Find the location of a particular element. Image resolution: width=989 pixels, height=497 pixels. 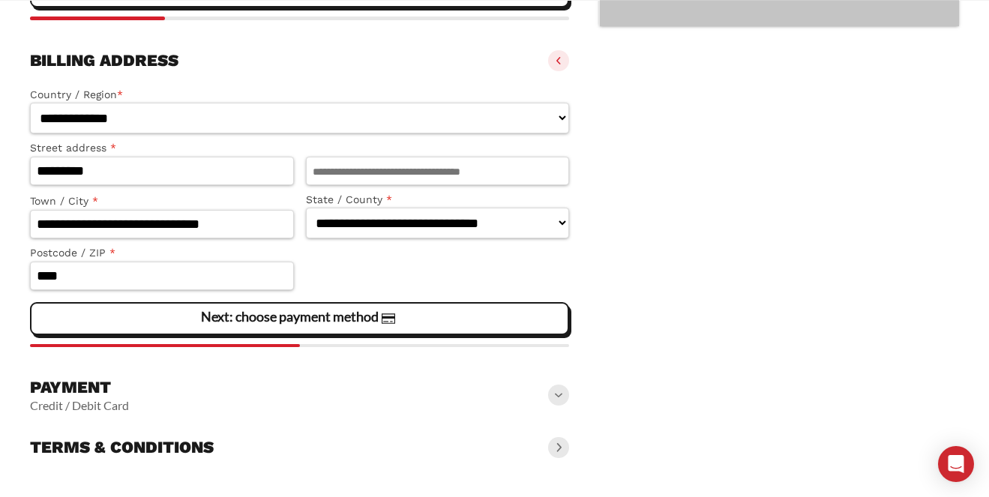

h3: Terms & conditions is located at coordinates (122, 448).